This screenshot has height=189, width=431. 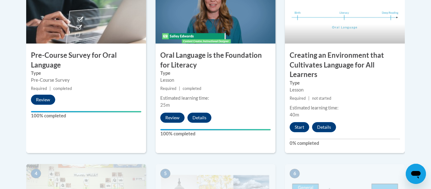 I want to click on h3: Creating an Environment that Cultivates Language for All Learners, so click(x=345, y=65).